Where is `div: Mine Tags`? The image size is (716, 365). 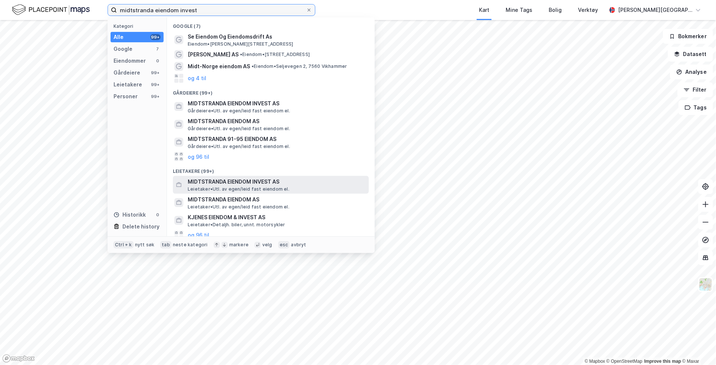 div: Mine Tags is located at coordinates (519, 10).